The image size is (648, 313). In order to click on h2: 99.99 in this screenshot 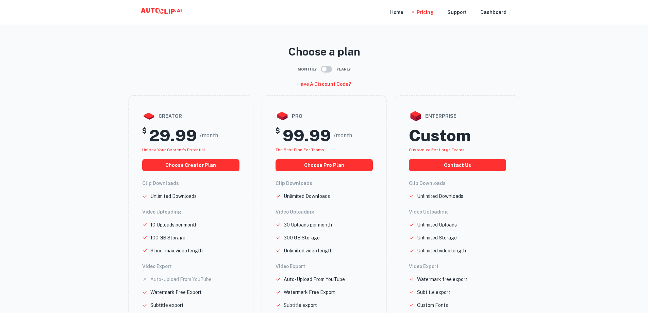, I will do `click(307, 135)`.